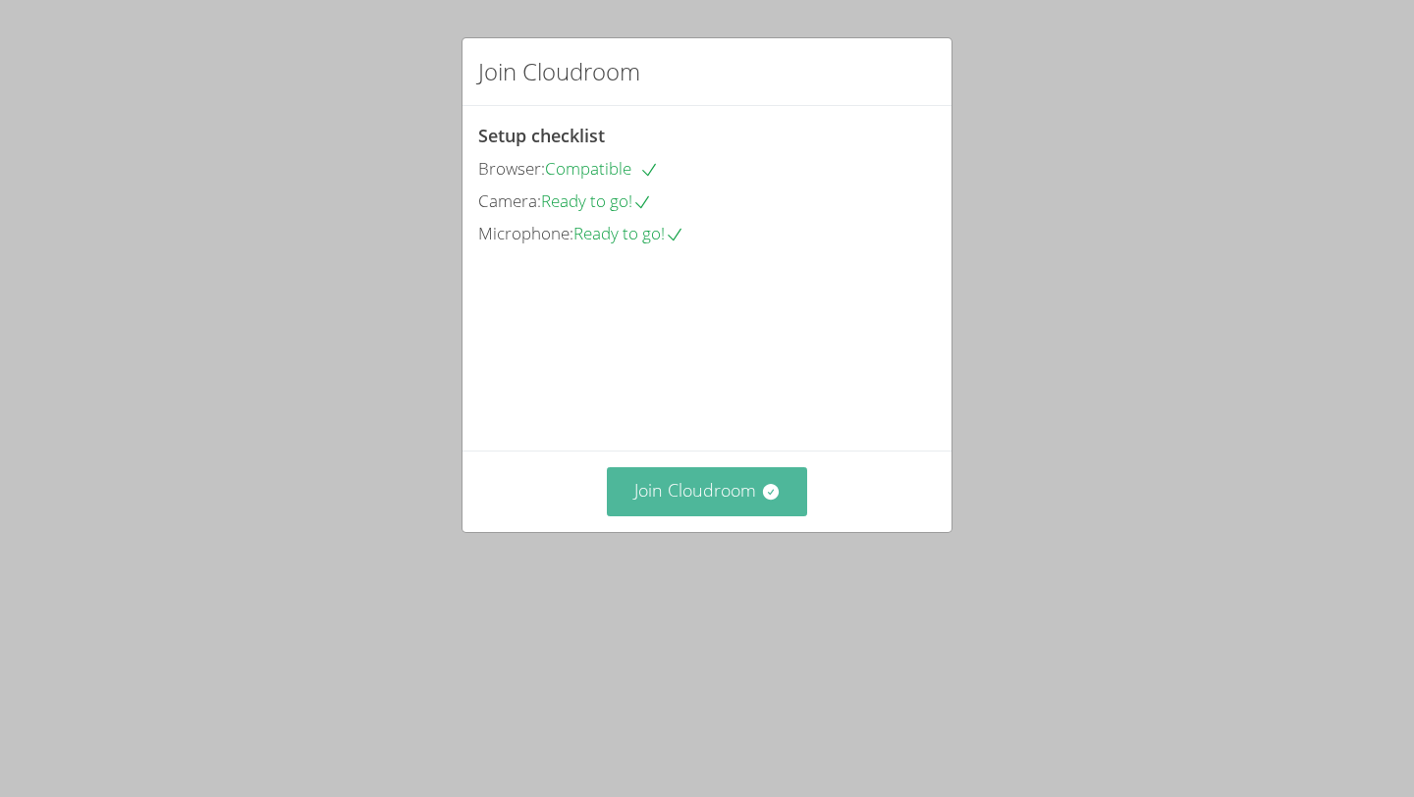 The height and width of the screenshot is (797, 1414). I want to click on h2: Join Cloudroom, so click(559, 72).